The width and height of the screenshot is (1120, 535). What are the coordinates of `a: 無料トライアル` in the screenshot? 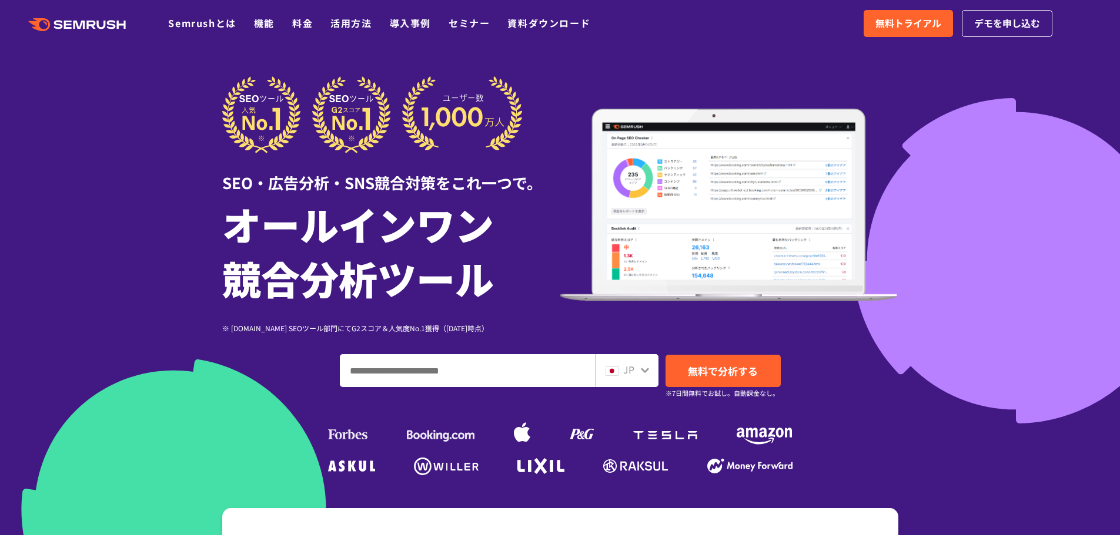 It's located at (908, 24).